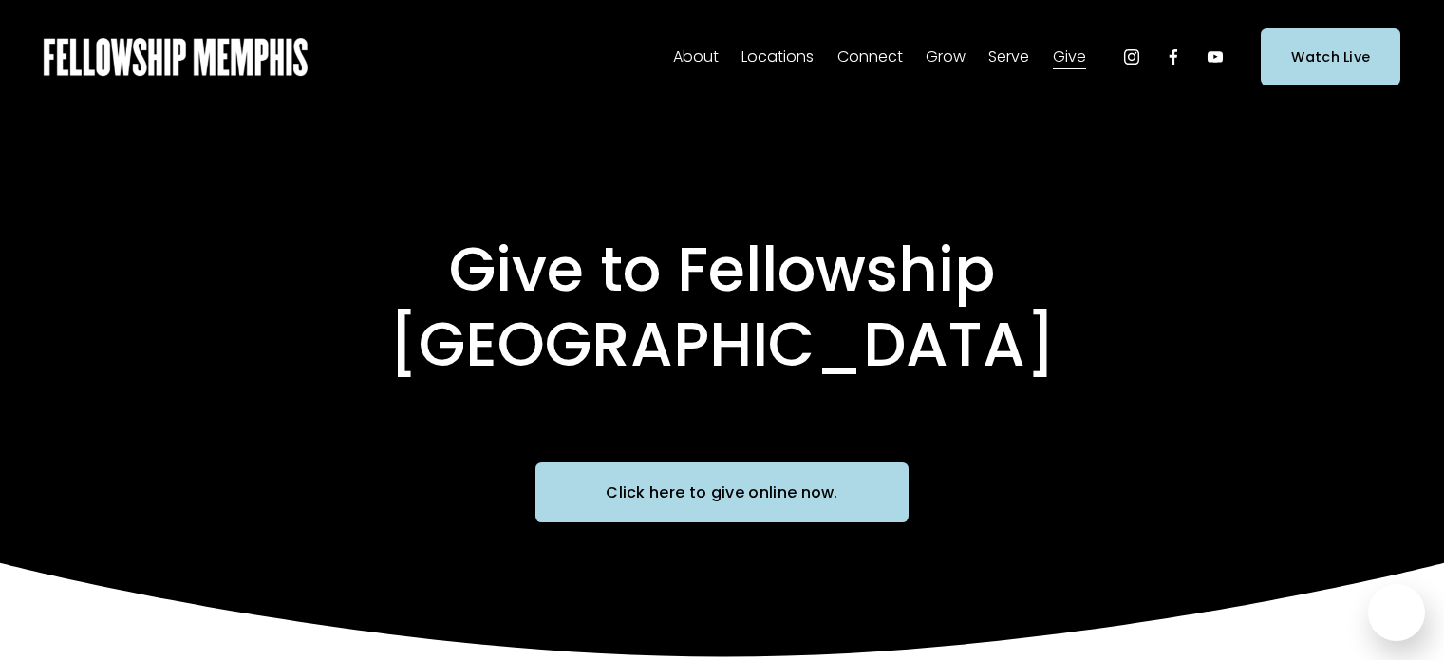  Describe the element at coordinates (777, 57) in the screenshot. I see `span: Locations` at that location.